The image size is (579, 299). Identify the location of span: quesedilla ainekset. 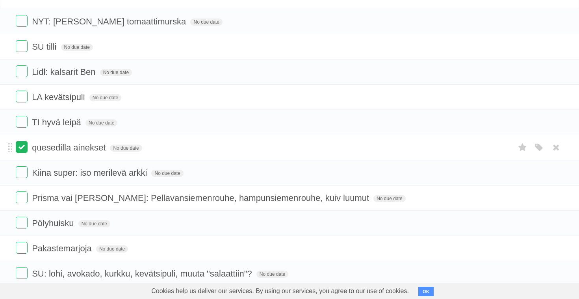
(70, 147).